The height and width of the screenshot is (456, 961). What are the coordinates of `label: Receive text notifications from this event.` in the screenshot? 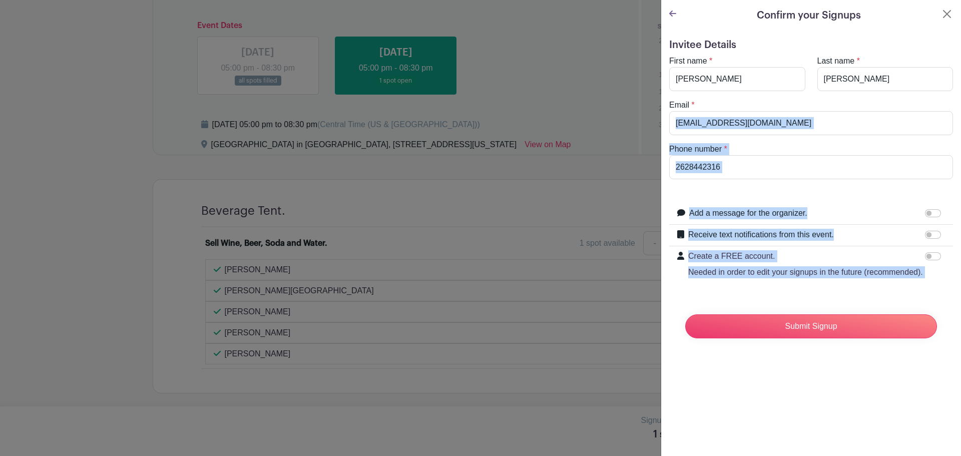 It's located at (761, 235).